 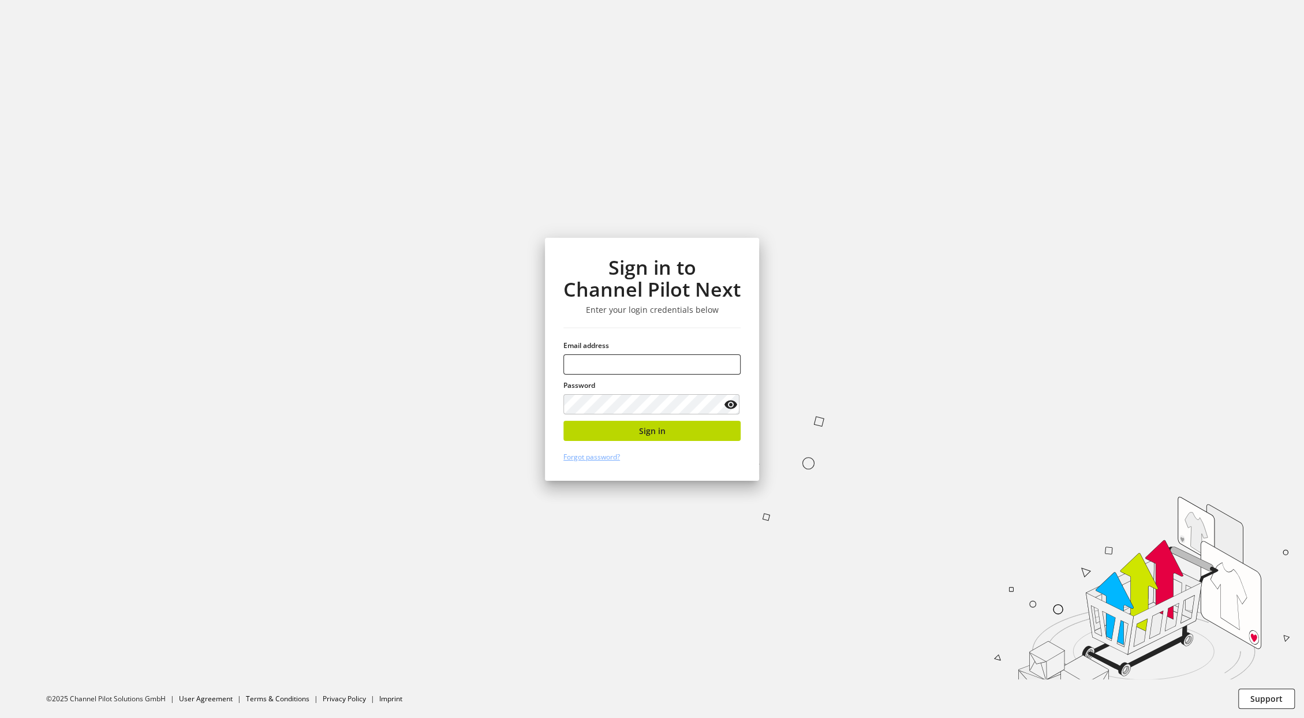 What do you see at coordinates (1267, 699) in the screenshot?
I see `span: Support` at bounding box center [1267, 699].